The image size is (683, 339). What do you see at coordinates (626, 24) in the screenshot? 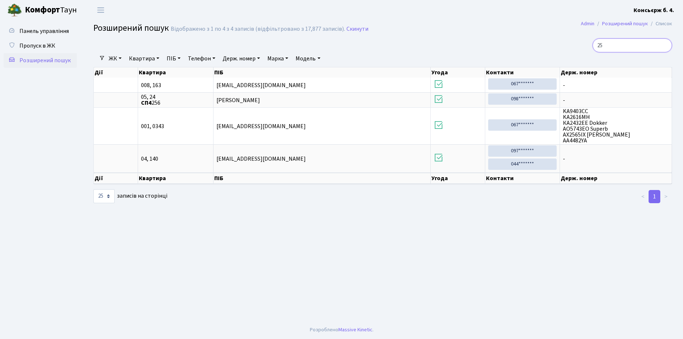
I see `nav: breadcrumb` at bounding box center [626, 24].